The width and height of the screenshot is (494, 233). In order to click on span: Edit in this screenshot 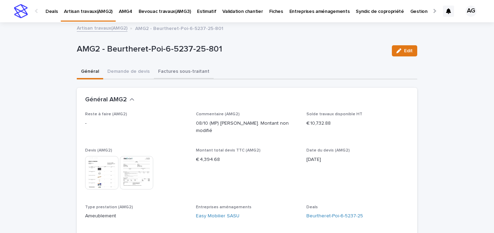, I will do `click(408, 51)`.